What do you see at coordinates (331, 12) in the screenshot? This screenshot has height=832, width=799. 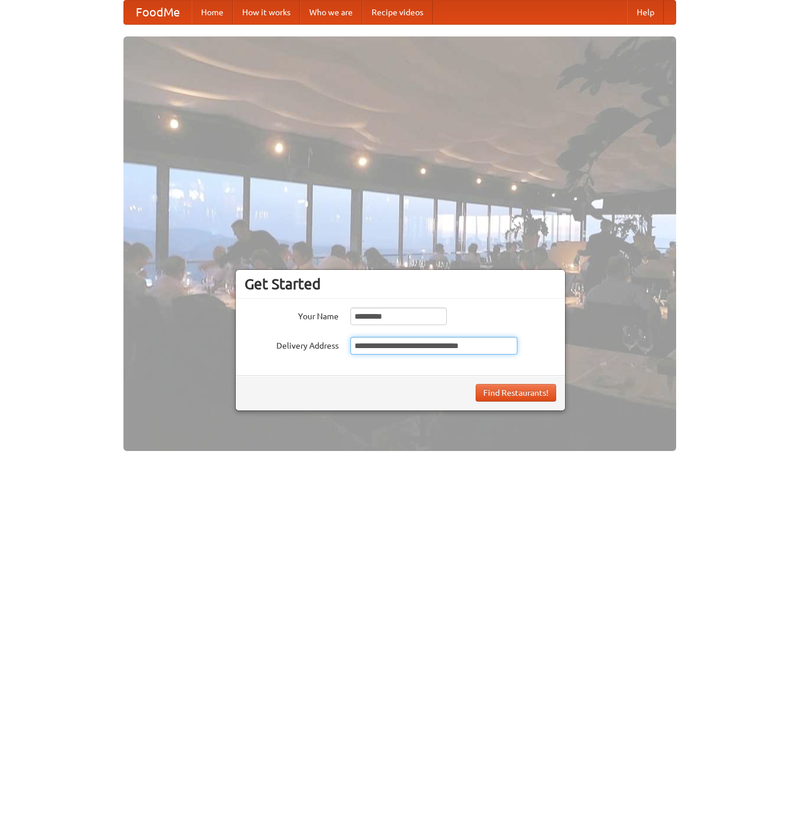 I see `a: Who we are` at bounding box center [331, 12].